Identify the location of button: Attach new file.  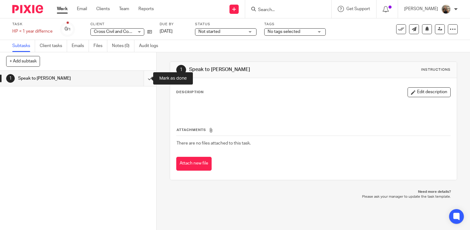
(194, 164).